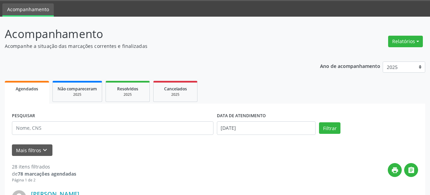 The width and height of the screenshot is (430, 195). I want to click on label: PESQUISAR, so click(23, 116).